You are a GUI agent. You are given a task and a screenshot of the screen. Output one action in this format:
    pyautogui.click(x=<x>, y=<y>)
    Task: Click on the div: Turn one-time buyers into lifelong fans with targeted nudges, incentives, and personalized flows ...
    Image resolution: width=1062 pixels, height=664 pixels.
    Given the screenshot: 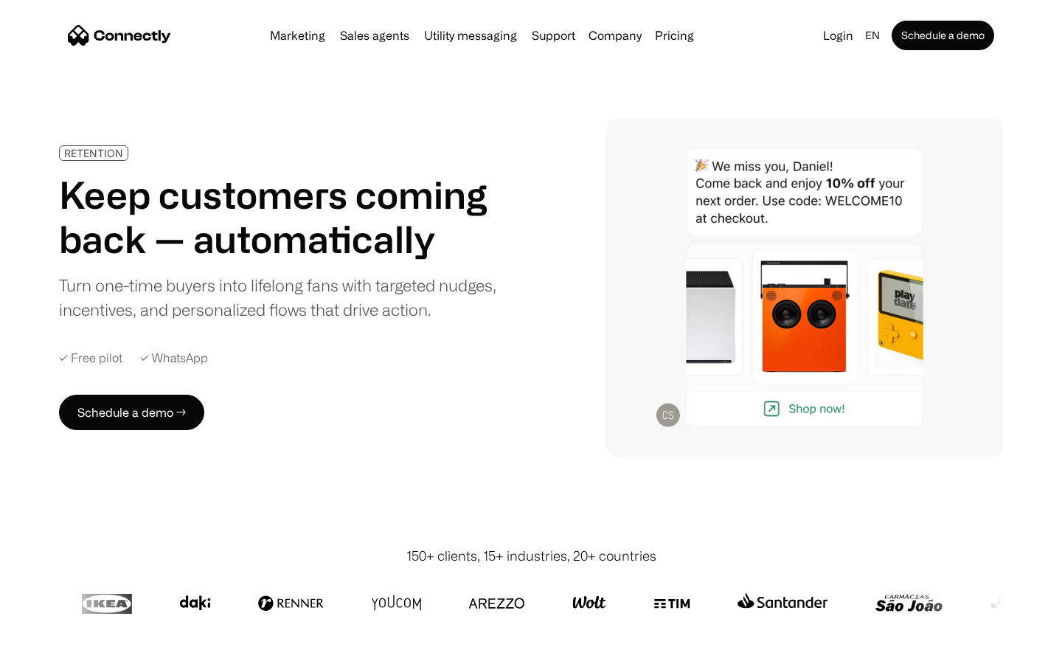 What is the action you would take?
    pyautogui.click(x=283, y=297)
    